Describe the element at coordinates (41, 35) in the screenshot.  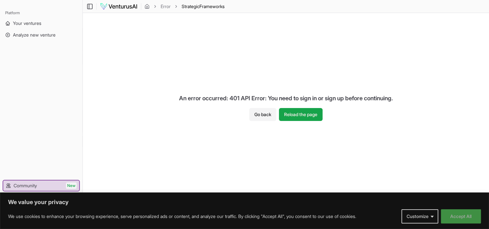
I see `a: Analyze new venture` at that location.